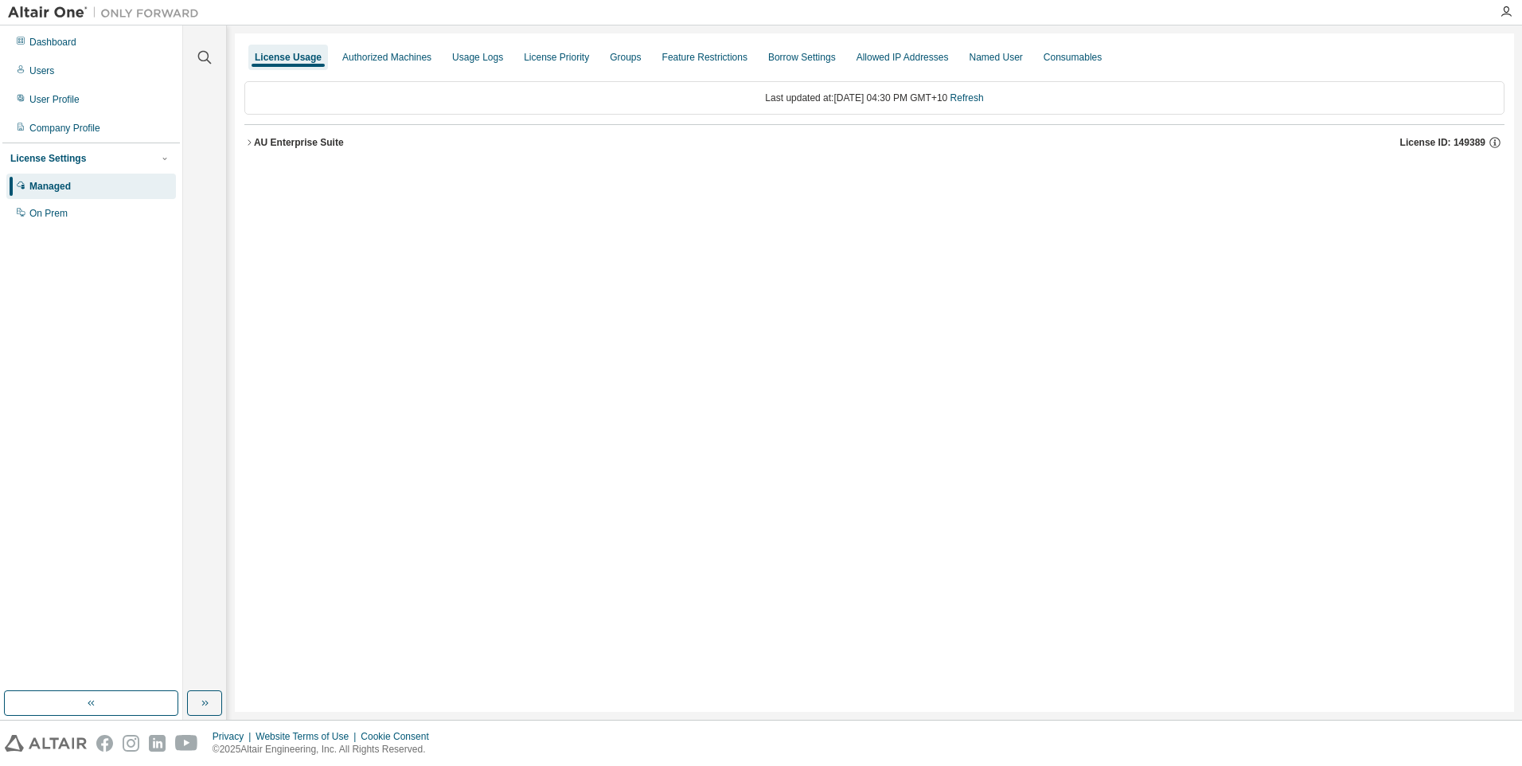 The image size is (1522, 766). Describe the element at coordinates (41, 71) in the screenshot. I see `div: Users` at that location.